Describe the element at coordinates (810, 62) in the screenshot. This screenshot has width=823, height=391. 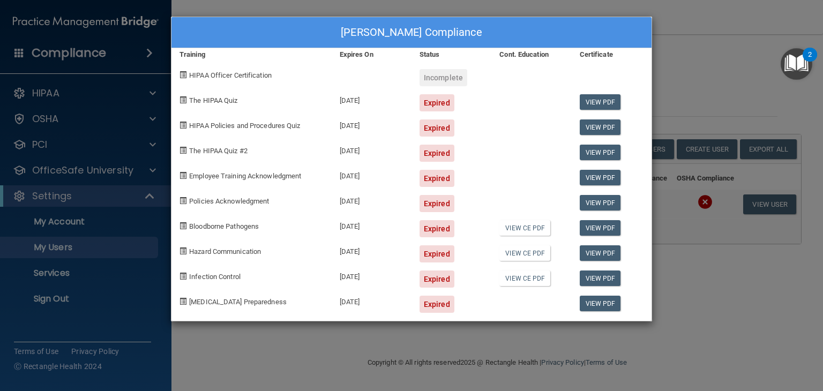
I see `div: 2` at that location.